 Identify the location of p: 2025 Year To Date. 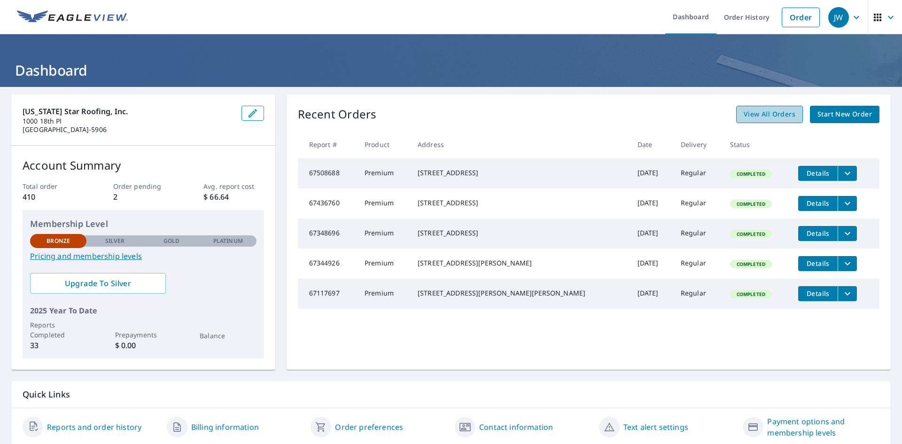
(143, 310).